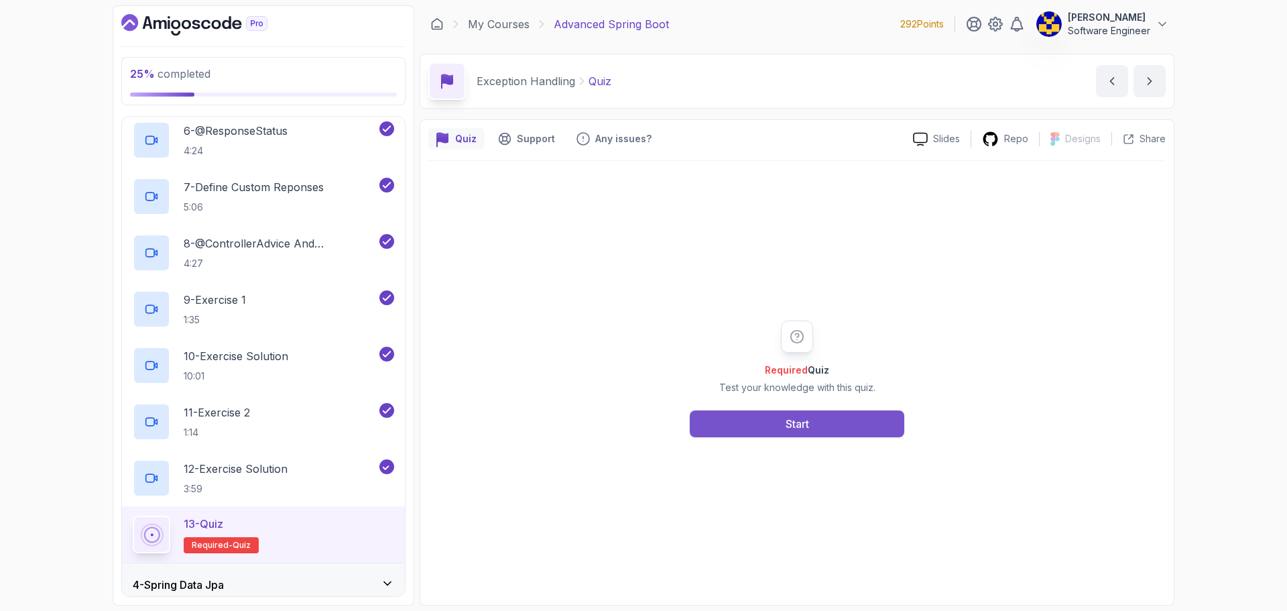 The width and height of the screenshot is (1287, 611). I want to click on p: 4:27, so click(280, 263).